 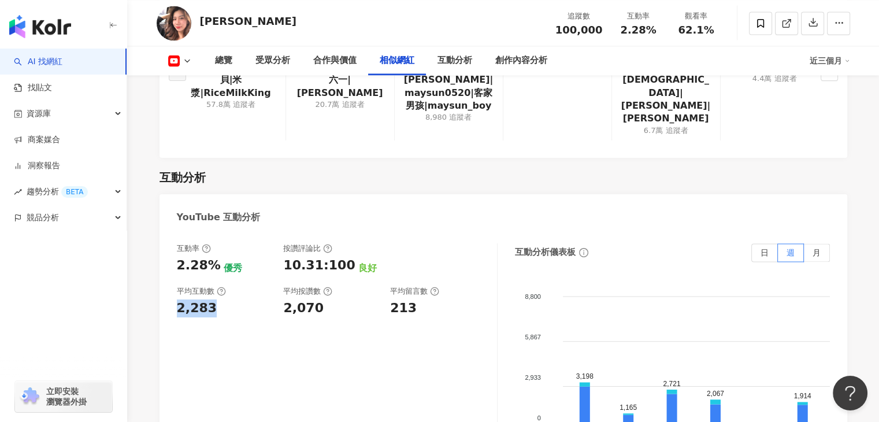 I want to click on div: 2,070, so click(x=304, y=308).